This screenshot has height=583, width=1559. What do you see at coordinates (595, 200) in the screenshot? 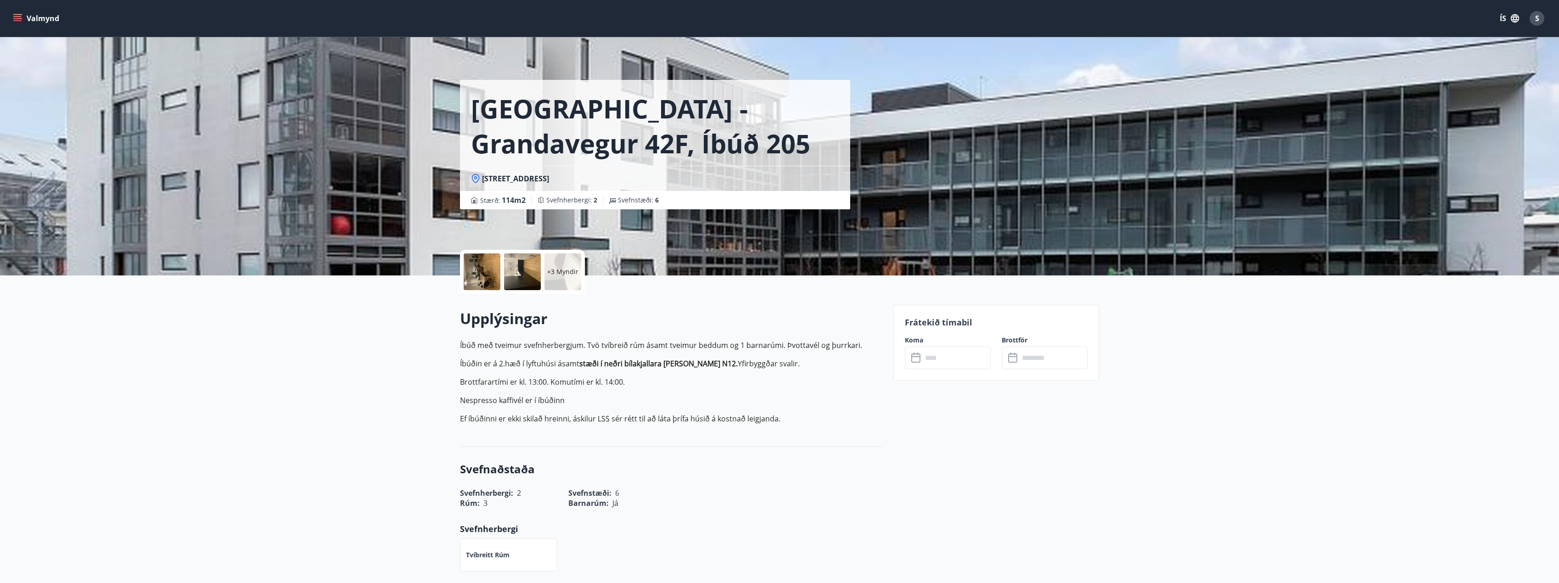
I see `span: 2` at bounding box center [595, 200].